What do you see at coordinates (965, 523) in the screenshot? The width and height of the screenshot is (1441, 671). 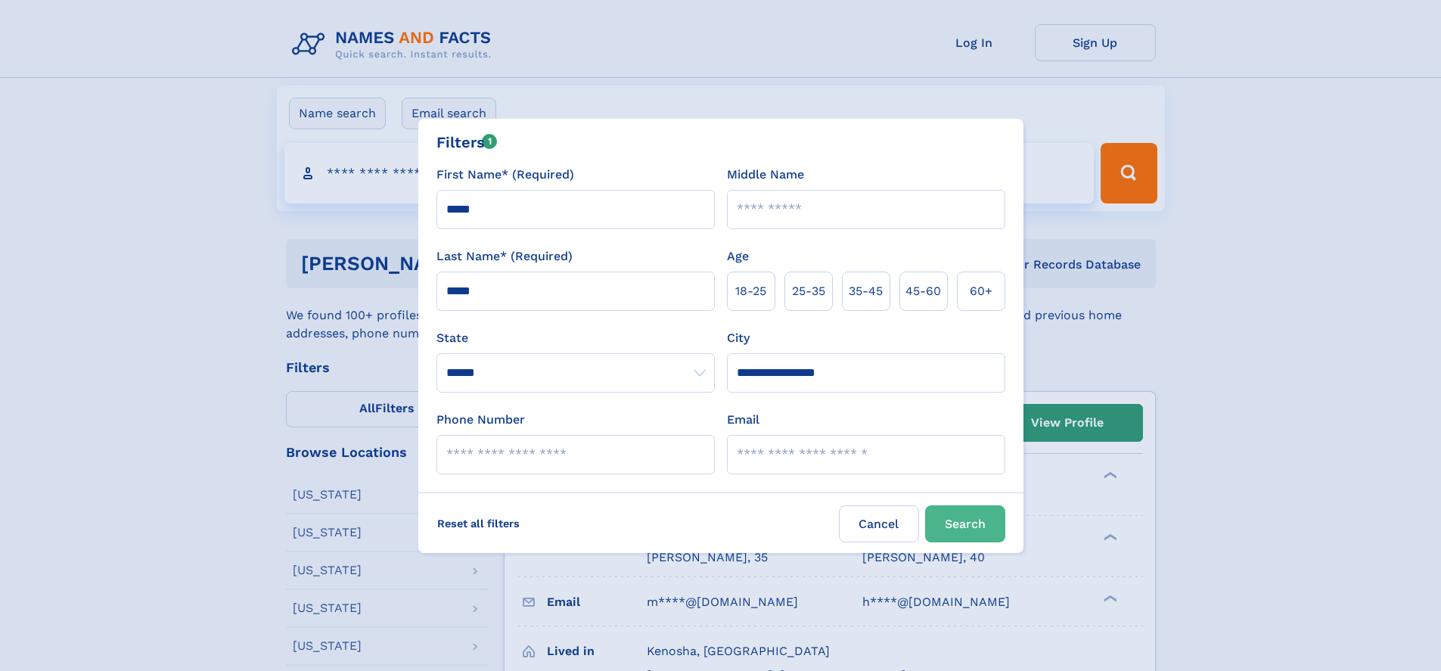 I see `button: Search` at bounding box center [965, 523].